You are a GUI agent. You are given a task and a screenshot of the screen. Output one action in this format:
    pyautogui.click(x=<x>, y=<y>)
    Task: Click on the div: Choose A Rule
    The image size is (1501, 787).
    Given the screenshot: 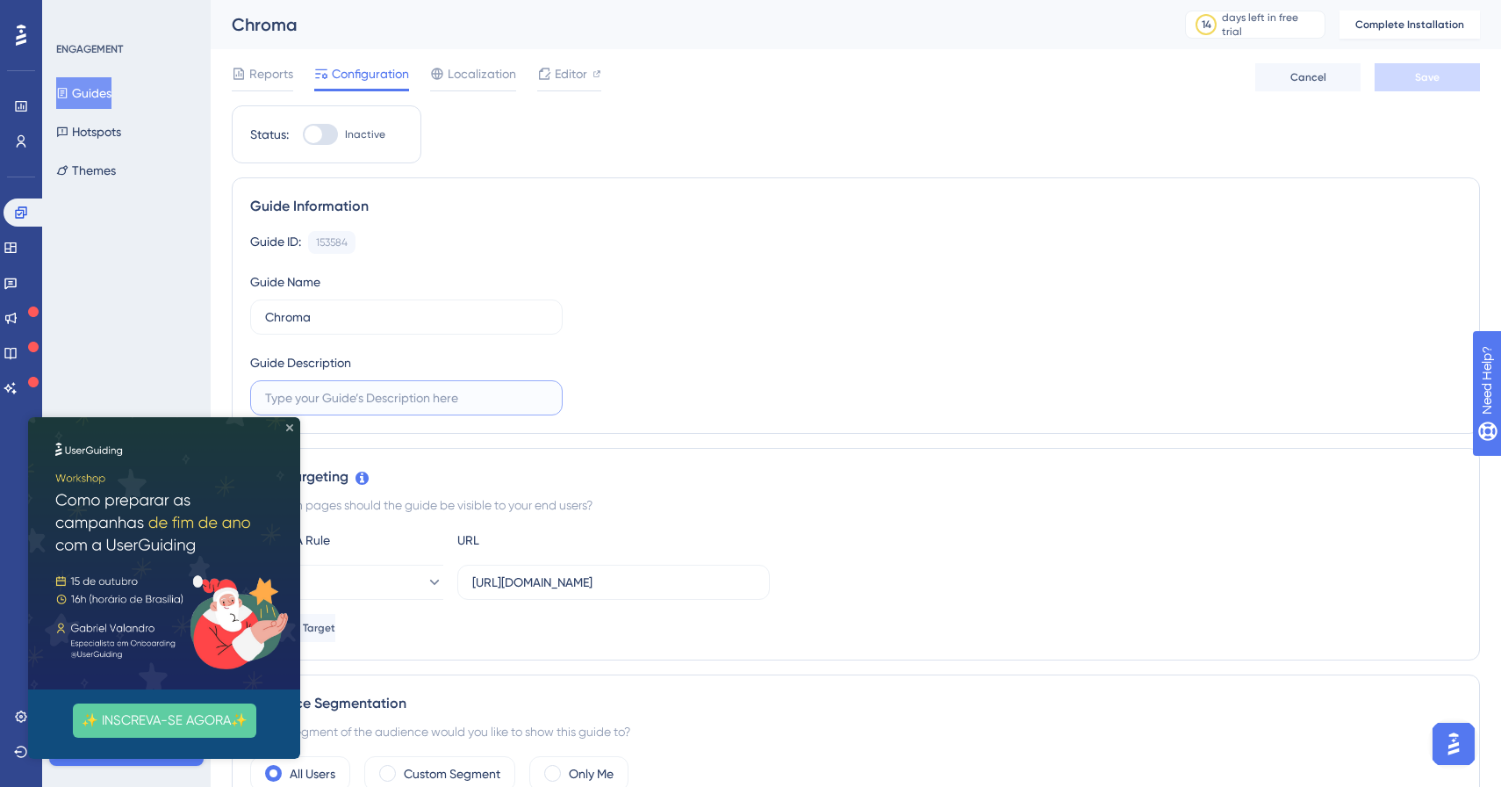 What is the action you would take?
    pyautogui.click(x=347, y=540)
    